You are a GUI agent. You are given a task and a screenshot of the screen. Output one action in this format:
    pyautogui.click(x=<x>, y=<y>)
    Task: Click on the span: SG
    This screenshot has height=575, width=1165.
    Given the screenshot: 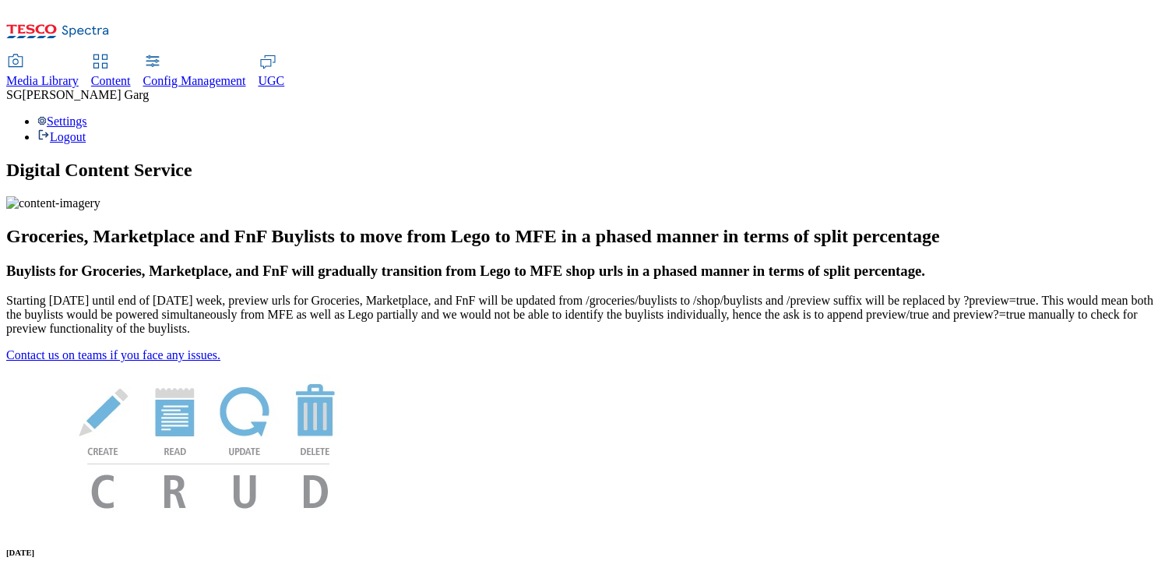 What is the action you would take?
    pyautogui.click(x=14, y=94)
    